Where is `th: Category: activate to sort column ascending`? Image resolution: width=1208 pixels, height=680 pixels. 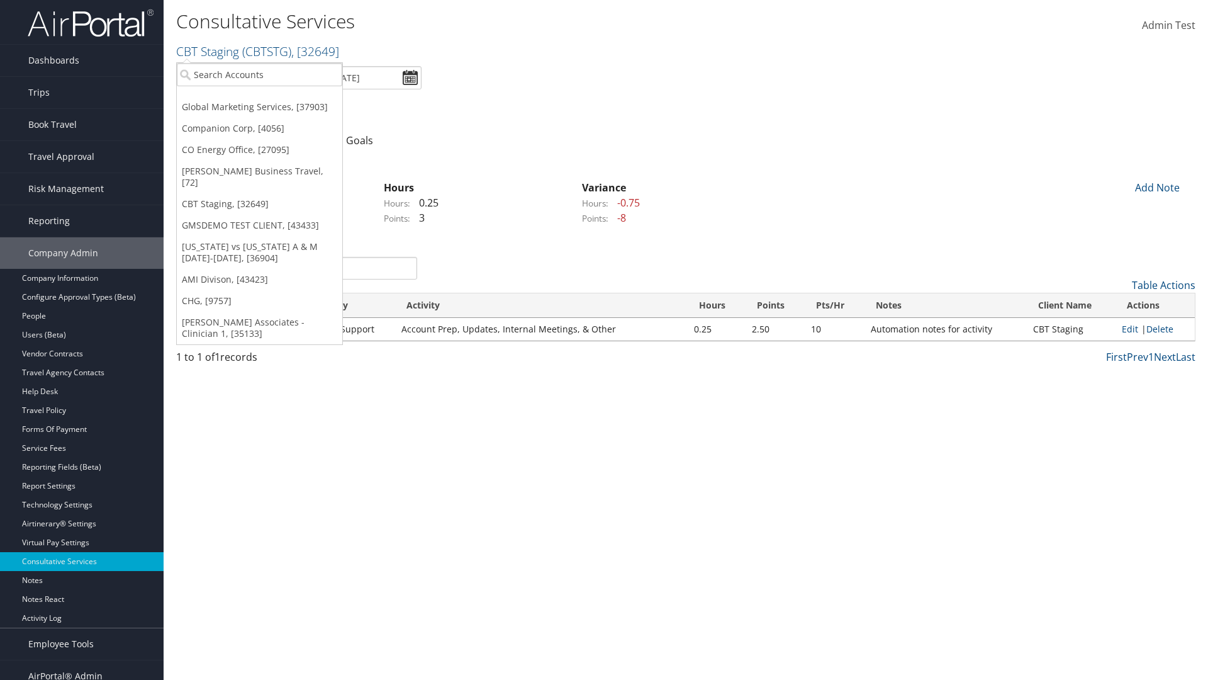
th: Category: activate to sort column ascending is located at coordinates (346, 305).